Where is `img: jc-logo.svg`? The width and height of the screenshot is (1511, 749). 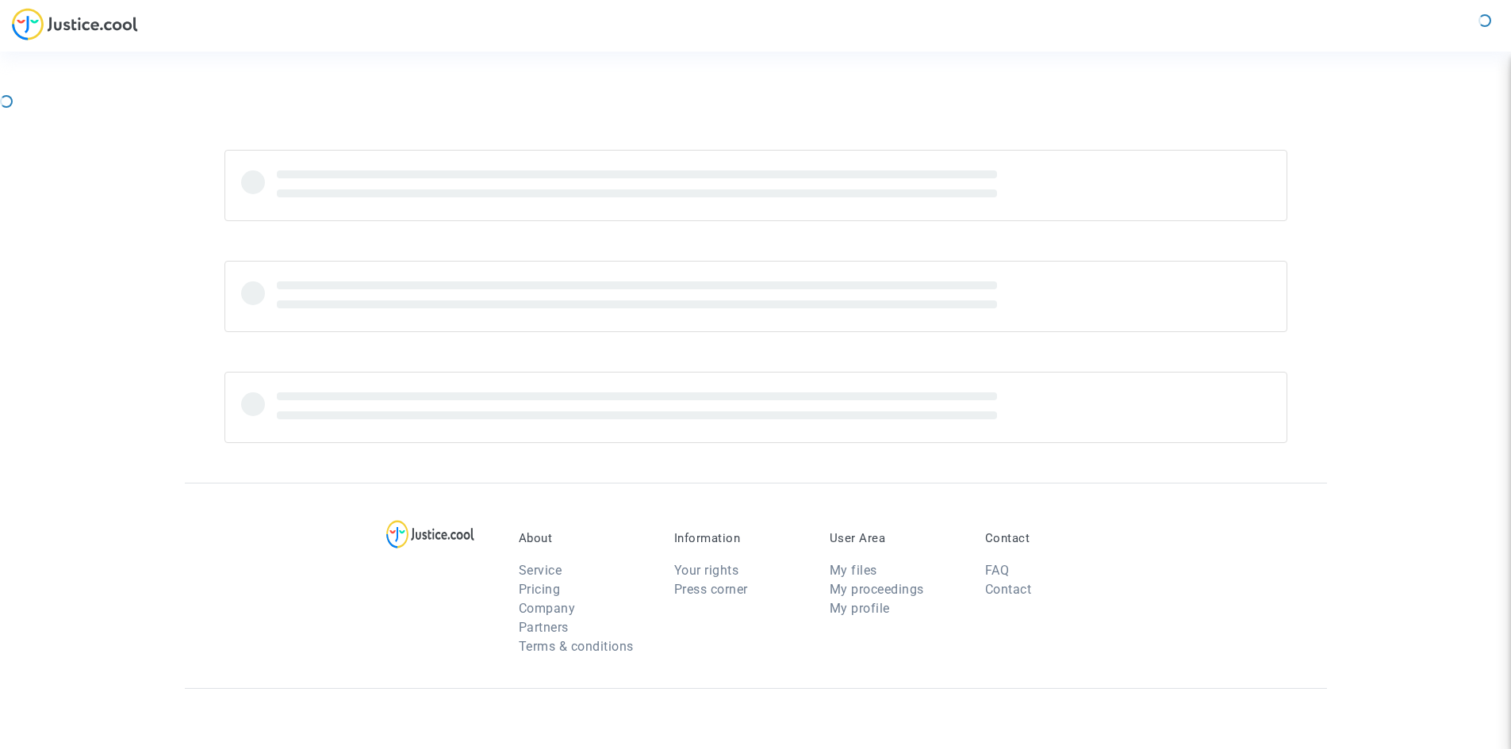
img: jc-logo.svg is located at coordinates (75, 24).